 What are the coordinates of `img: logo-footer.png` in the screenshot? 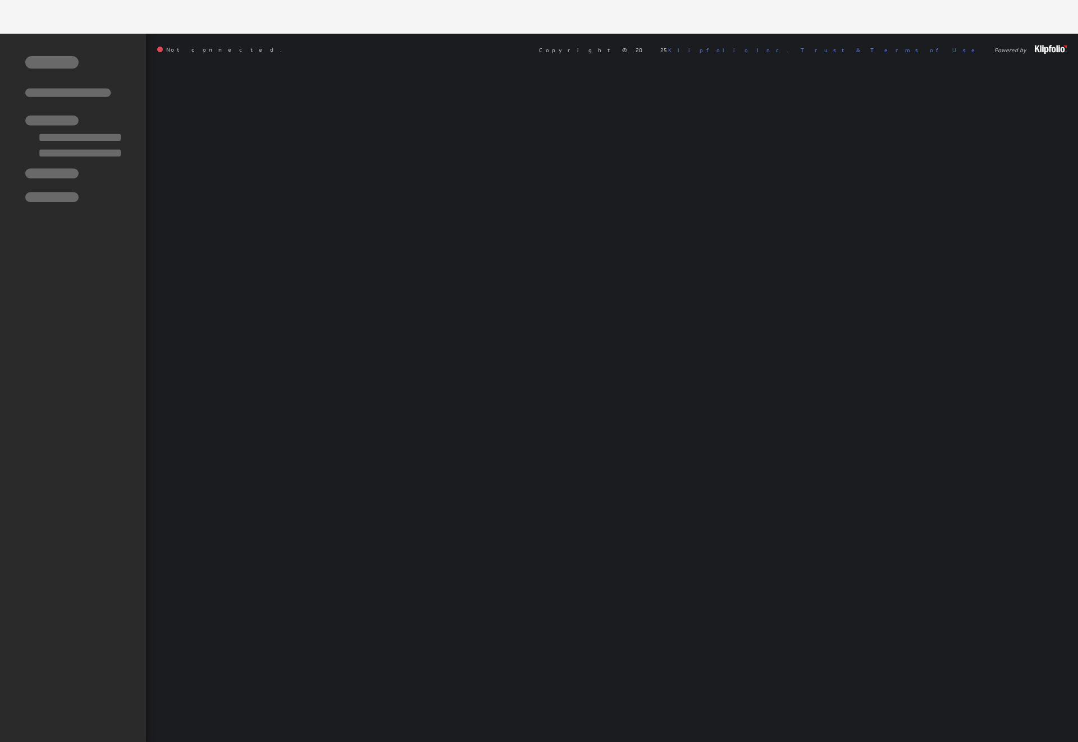 It's located at (1051, 49).